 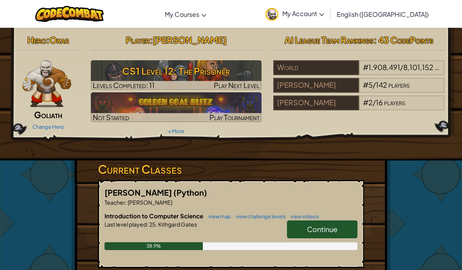 I want to click on a: World#1,908,491/8,101,152players, so click(x=359, y=72).